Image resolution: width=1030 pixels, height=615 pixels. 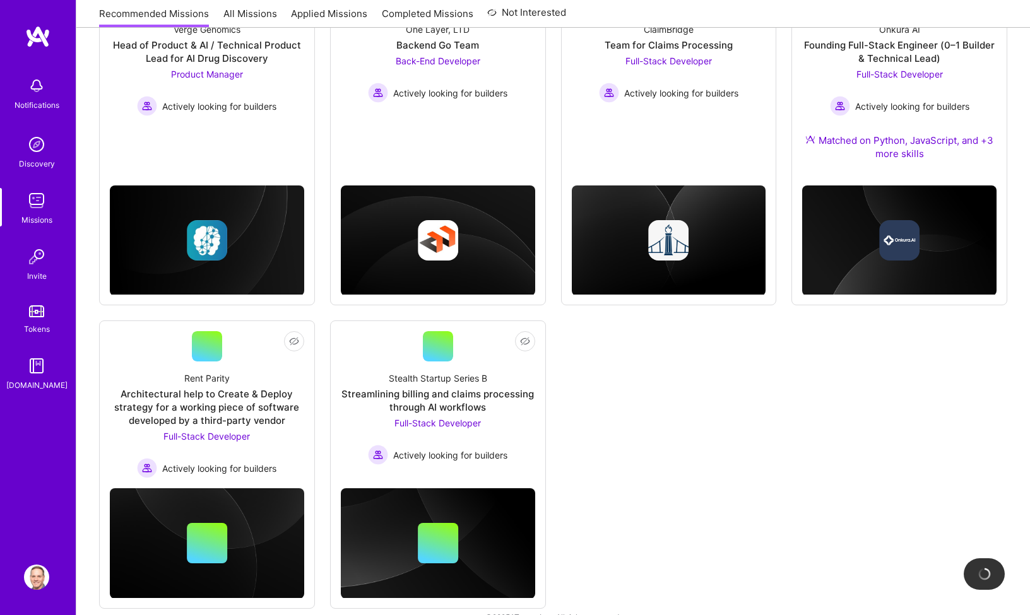 I want to click on div: Notifications, so click(x=37, y=105).